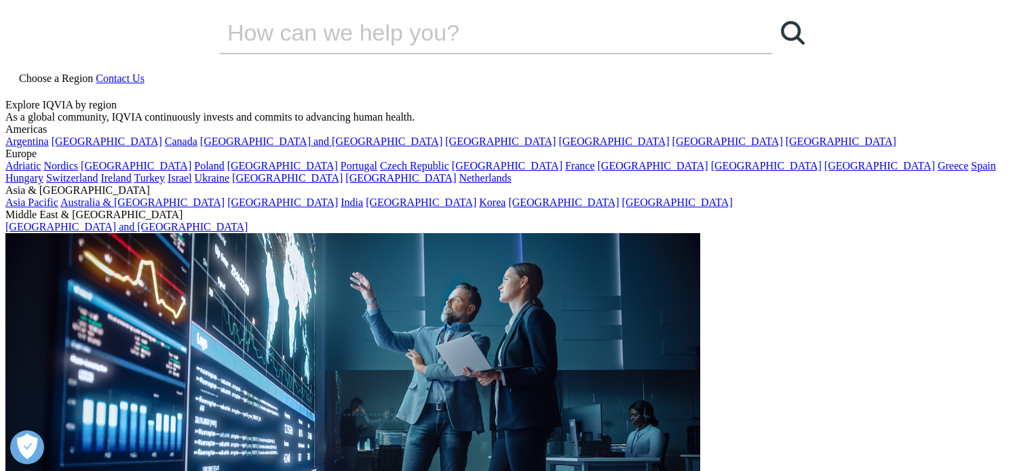  I want to click on a: Czech Republic, so click(414, 165).